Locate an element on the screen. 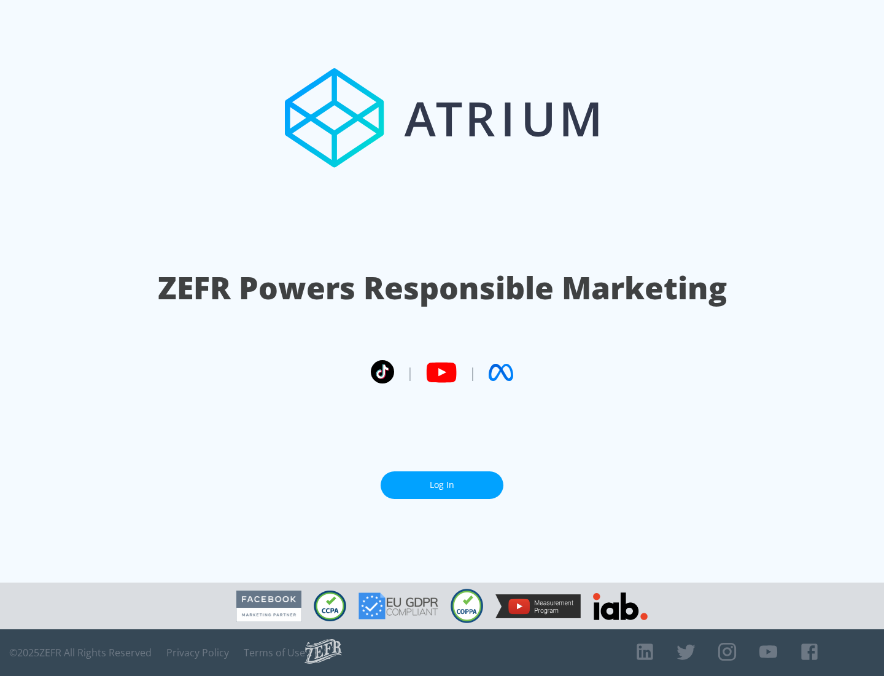 The width and height of the screenshot is (884, 676). img: CCPA Compliant is located at coordinates (330, 606).